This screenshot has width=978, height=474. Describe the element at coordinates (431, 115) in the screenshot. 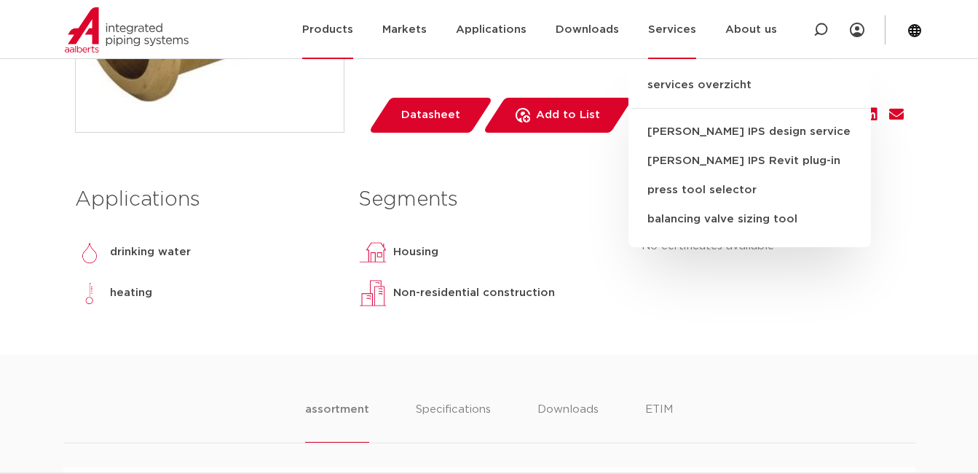

I see `a: Datasheet` at that location.